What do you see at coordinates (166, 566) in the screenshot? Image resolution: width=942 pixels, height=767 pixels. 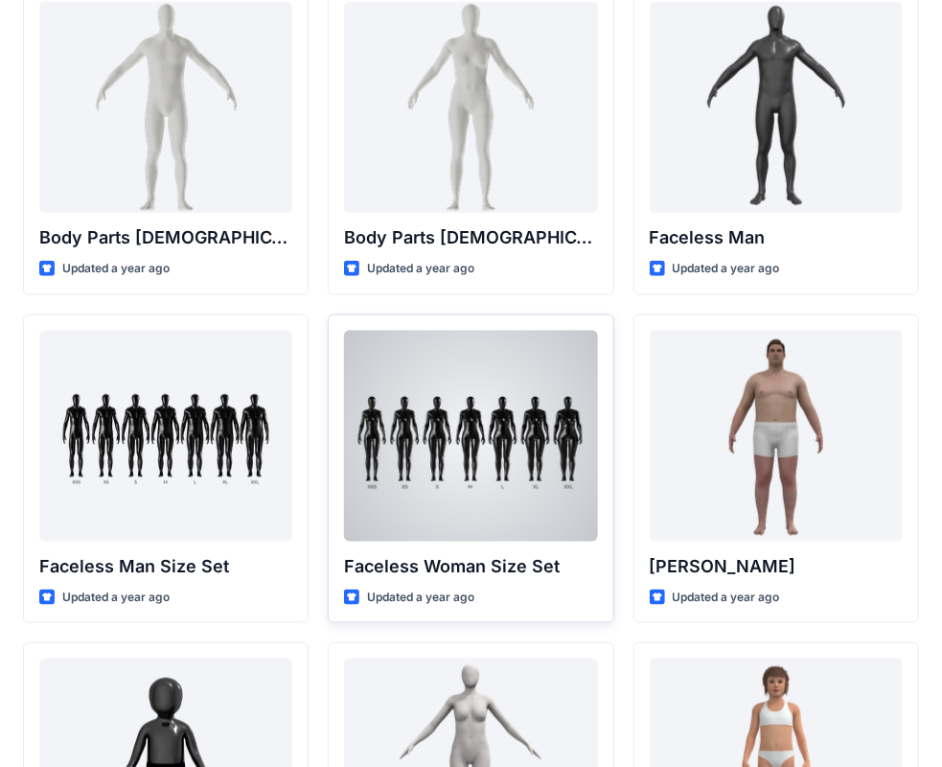 I see `p: Faceless Man Size Set` at bounding box center [166, 566].